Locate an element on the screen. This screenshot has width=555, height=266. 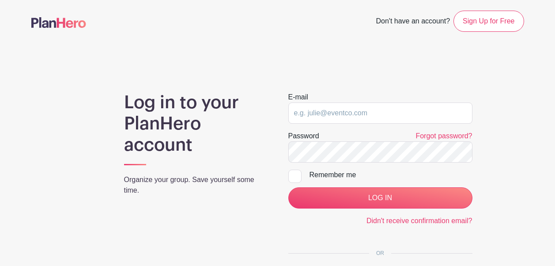
span: Don't have an account? is located at coordinates (413, 22).